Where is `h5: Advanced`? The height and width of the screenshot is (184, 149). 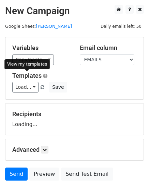
h5: Advanced is located at coordinates (75, 149).